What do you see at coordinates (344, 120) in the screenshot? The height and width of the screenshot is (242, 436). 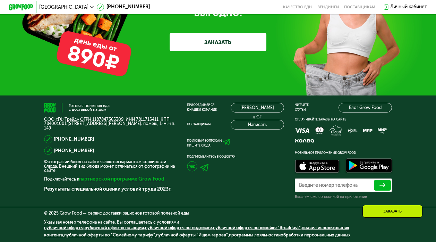 I see `div: Оплачивайте заказы на сайте` at bounding box center [344, 120].